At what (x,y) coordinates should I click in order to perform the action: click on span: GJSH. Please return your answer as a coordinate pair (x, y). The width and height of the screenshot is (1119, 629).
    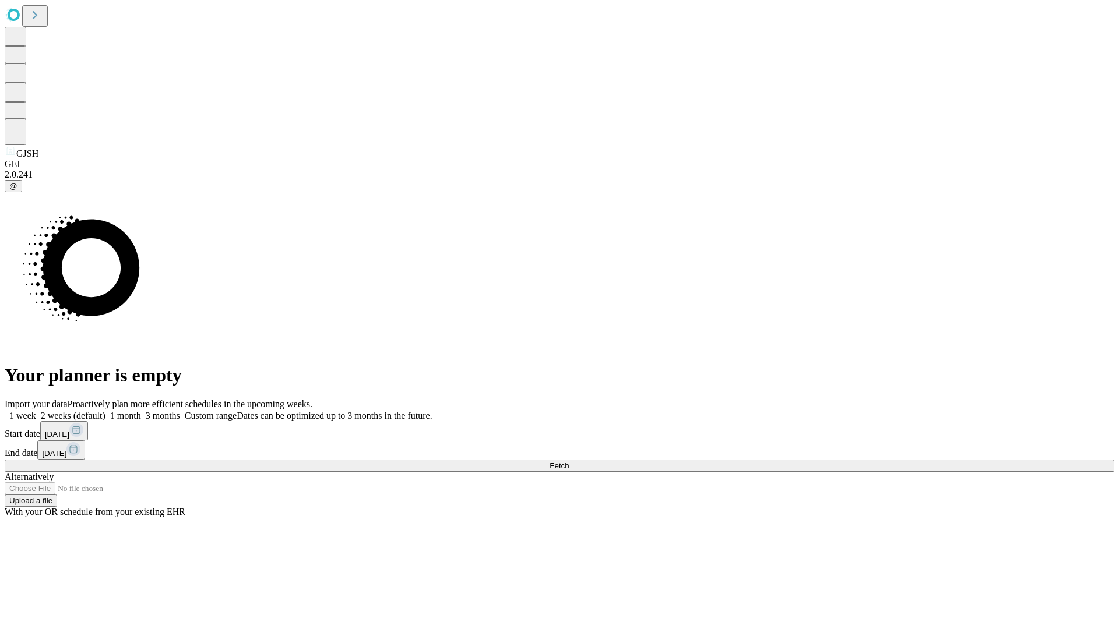
    Looking at the image, I should click on (27, 153).